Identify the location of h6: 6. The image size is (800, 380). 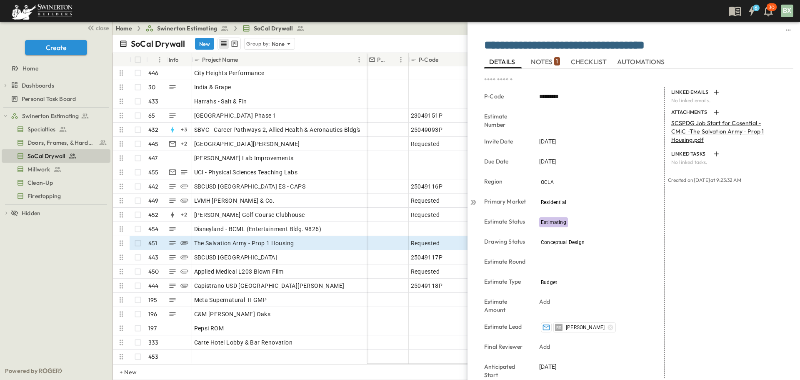
(756, 8).